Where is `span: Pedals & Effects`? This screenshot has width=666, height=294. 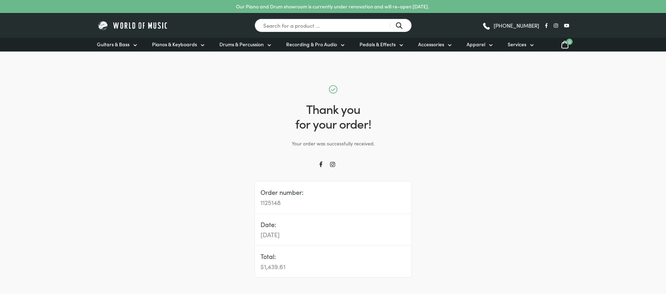
span: Pedals & Effects is located at coordinates (377, 44).